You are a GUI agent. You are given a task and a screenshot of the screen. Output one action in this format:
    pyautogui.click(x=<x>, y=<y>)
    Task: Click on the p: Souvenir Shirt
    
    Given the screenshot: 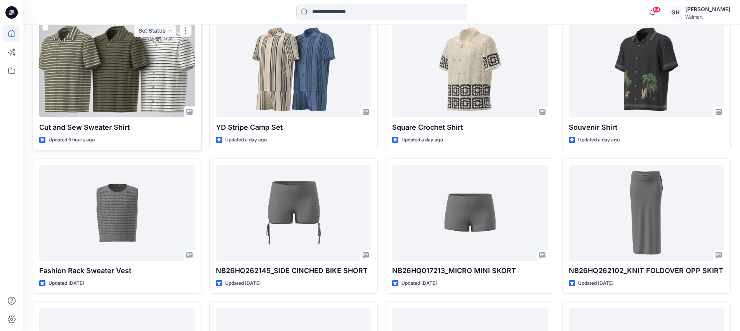 What is the action you would take?
    pyautogui.click(x=647, y=127)
    